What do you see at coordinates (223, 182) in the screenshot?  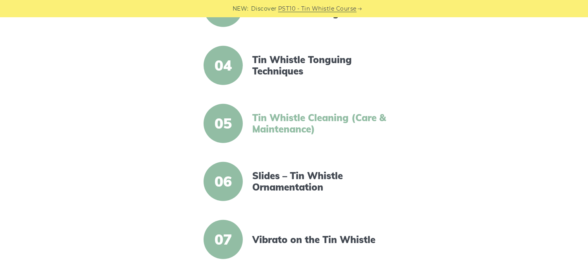 I see `span: 06` at bounding box center [223, 182].